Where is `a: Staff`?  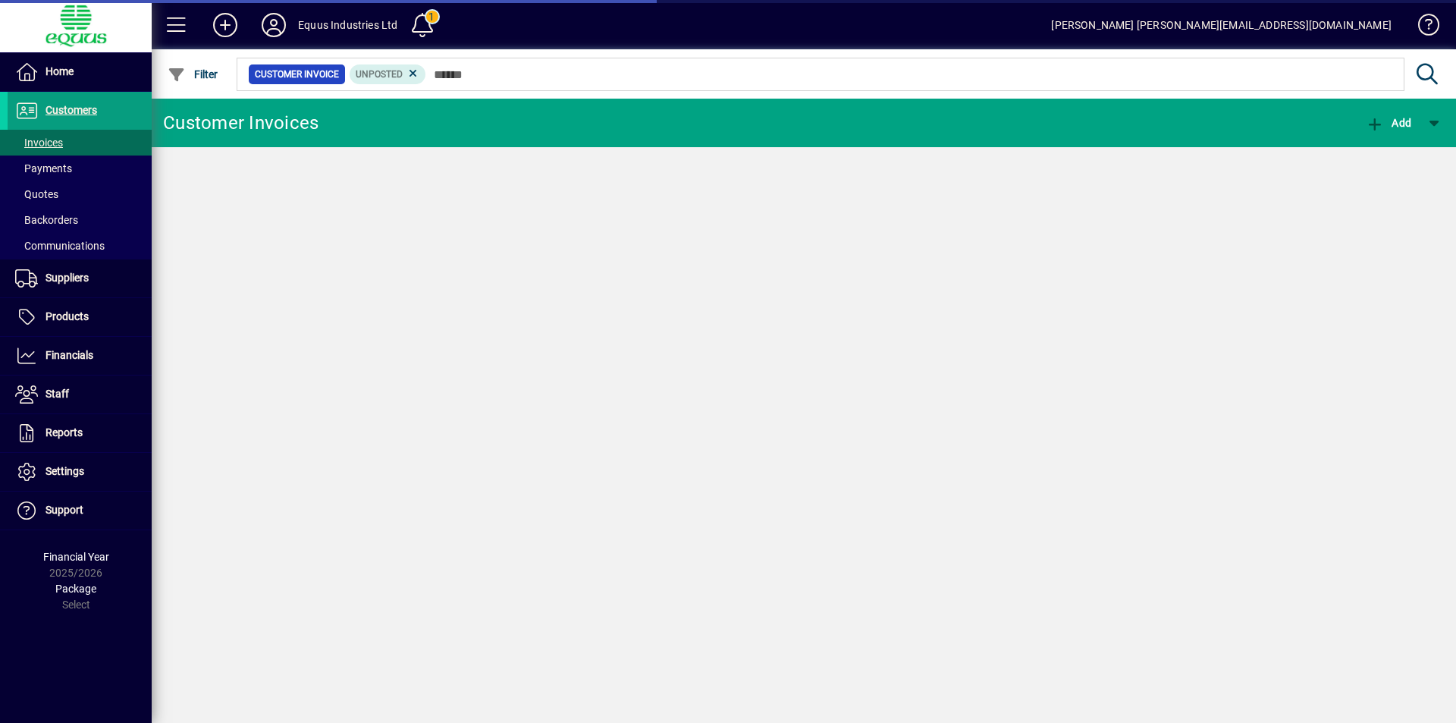
a: Staff is located at coordinates (80, 394).